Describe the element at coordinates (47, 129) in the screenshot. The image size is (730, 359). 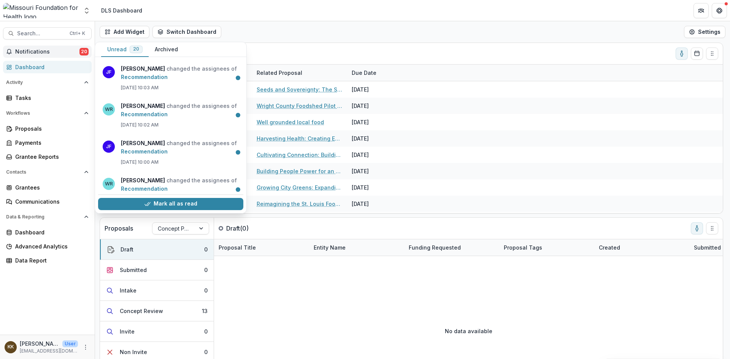
I see `a: Proposals` at that location.